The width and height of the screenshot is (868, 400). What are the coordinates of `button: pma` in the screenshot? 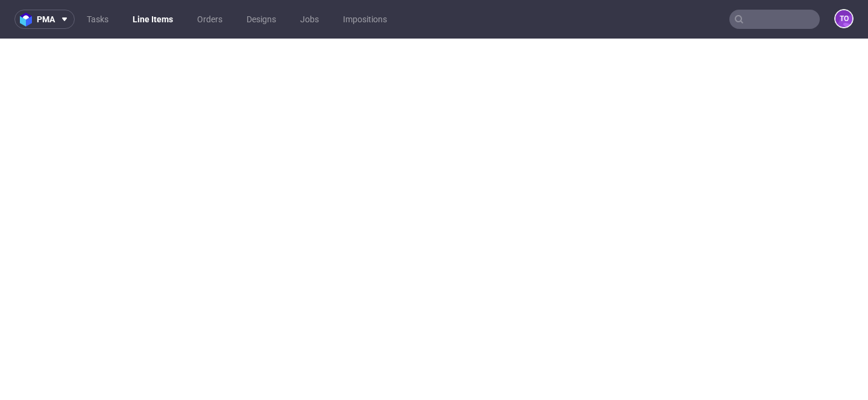 It's located at (45, 19).